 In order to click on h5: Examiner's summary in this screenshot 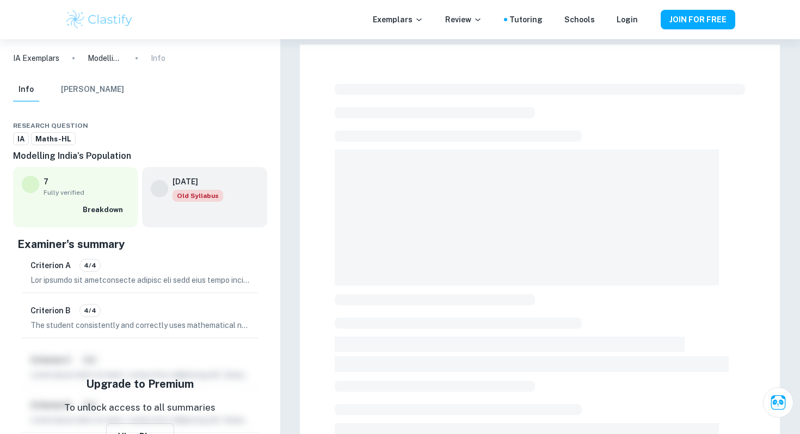, I will do `click(140, 244)`.